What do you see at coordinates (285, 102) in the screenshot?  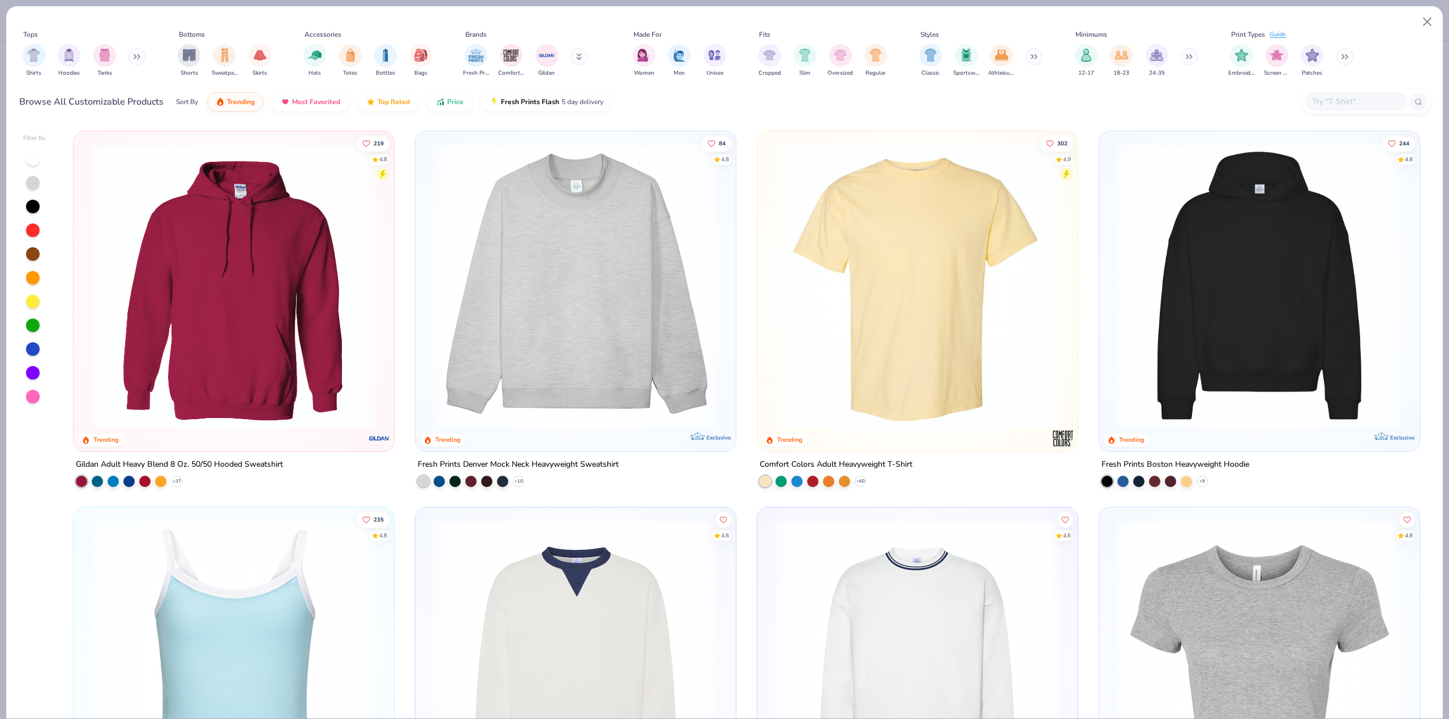 I see `img: most_fav.gif` at bounding box center [285, 102].